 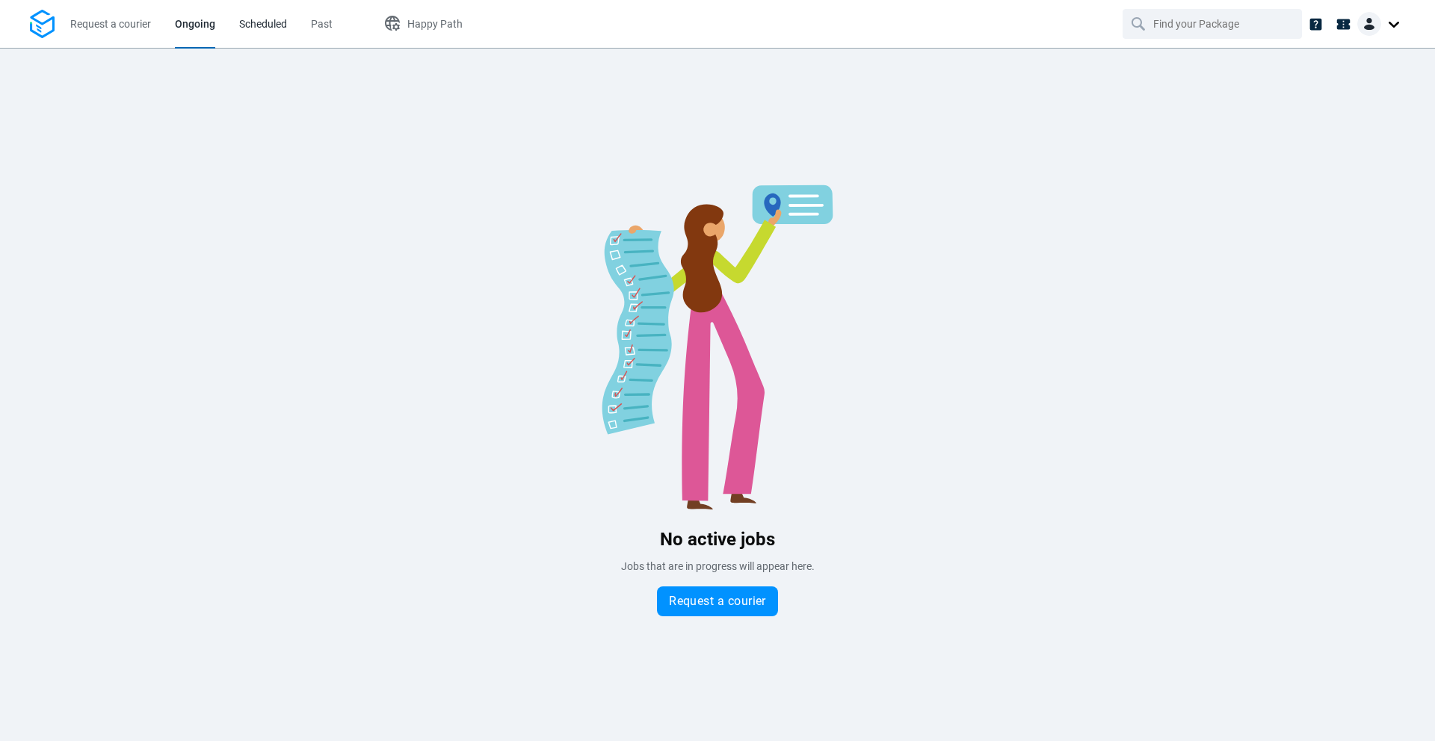 What do you see at coordinates (195, 24) in the screenshot?
I see `span: Ongoing` at bounding box center [195, 24].